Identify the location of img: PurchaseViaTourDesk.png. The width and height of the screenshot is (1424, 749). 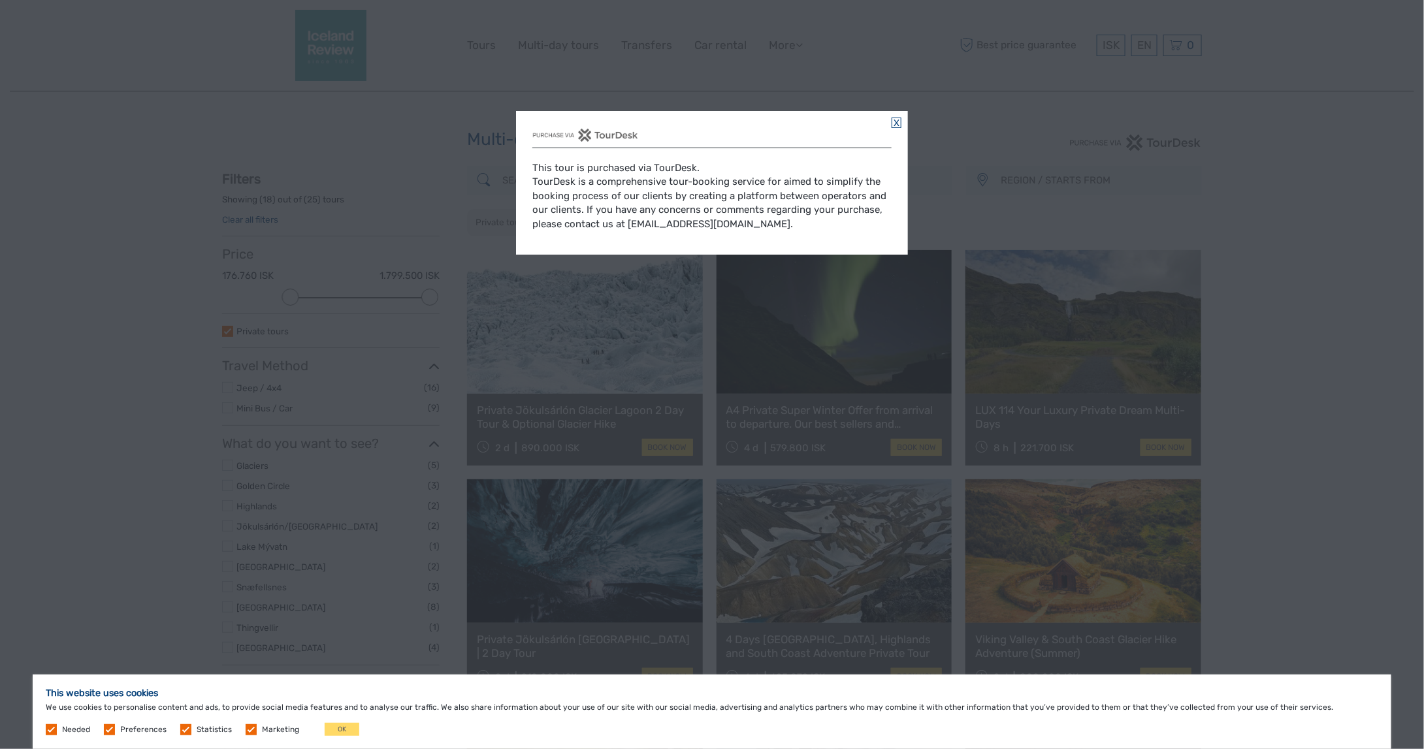
(585, 135).